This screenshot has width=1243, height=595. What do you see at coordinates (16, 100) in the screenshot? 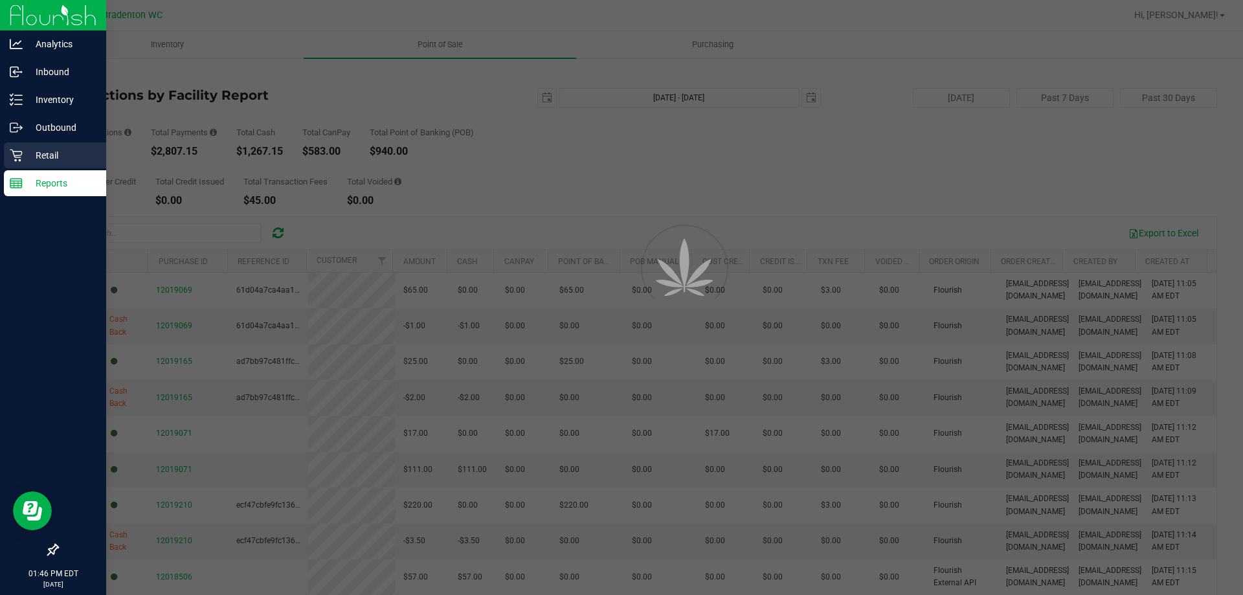
I see `inline-svg: Inventory` at bounding box center [16, 100].